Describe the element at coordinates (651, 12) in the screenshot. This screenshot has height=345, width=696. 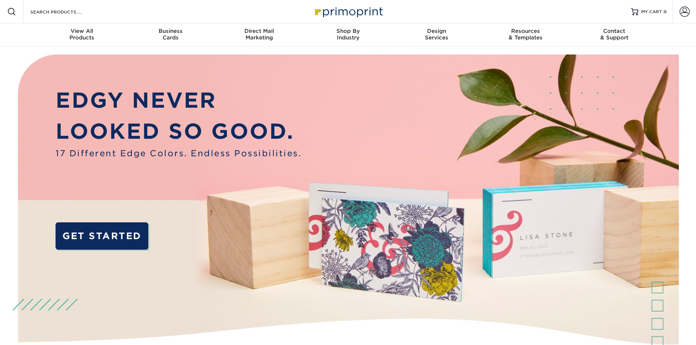
I see `span: MY CART` at that location.